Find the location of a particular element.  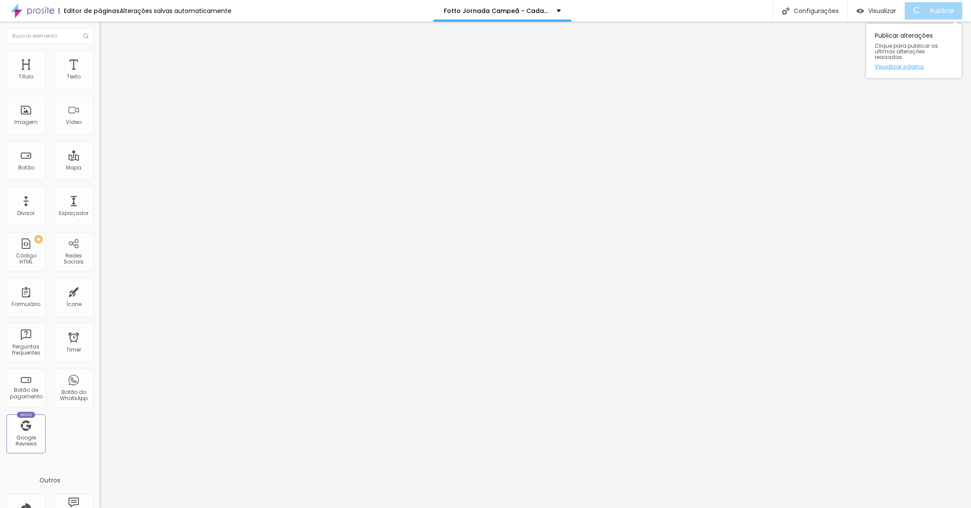

input: Buscar elemento is located at coordinates (50, 36).